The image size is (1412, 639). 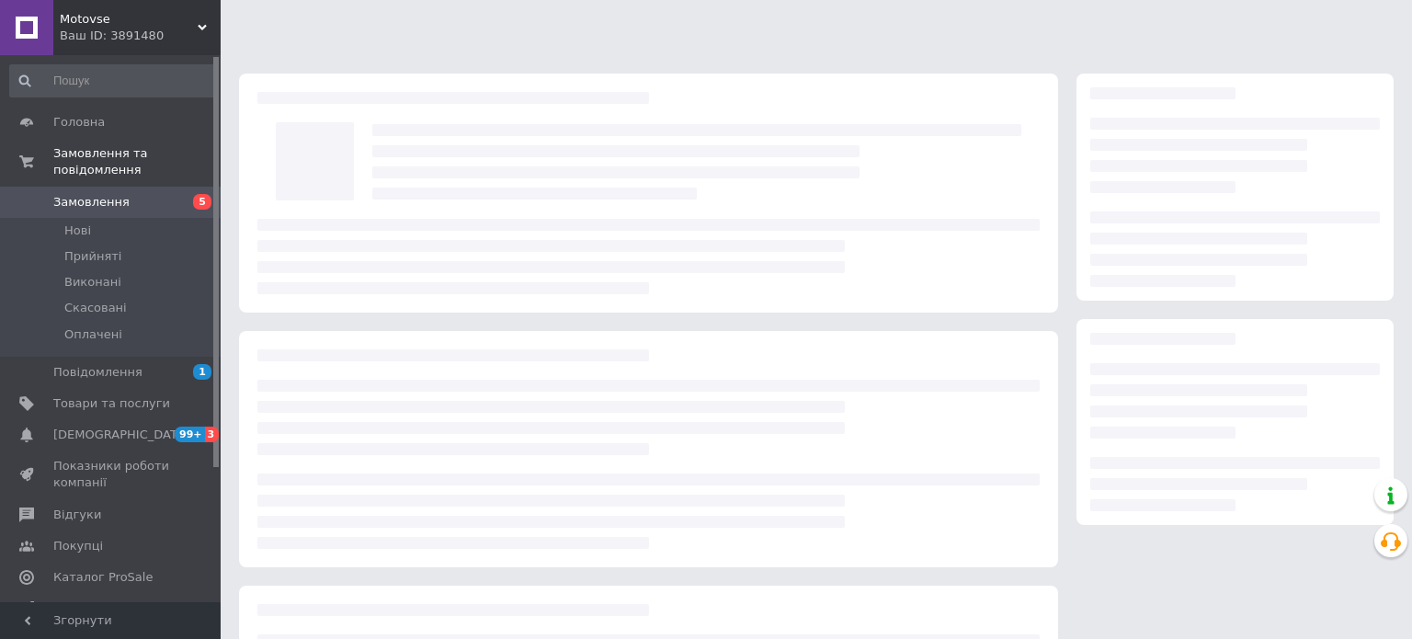 I want to click on span: Покупці, so click(x=78, y=546).